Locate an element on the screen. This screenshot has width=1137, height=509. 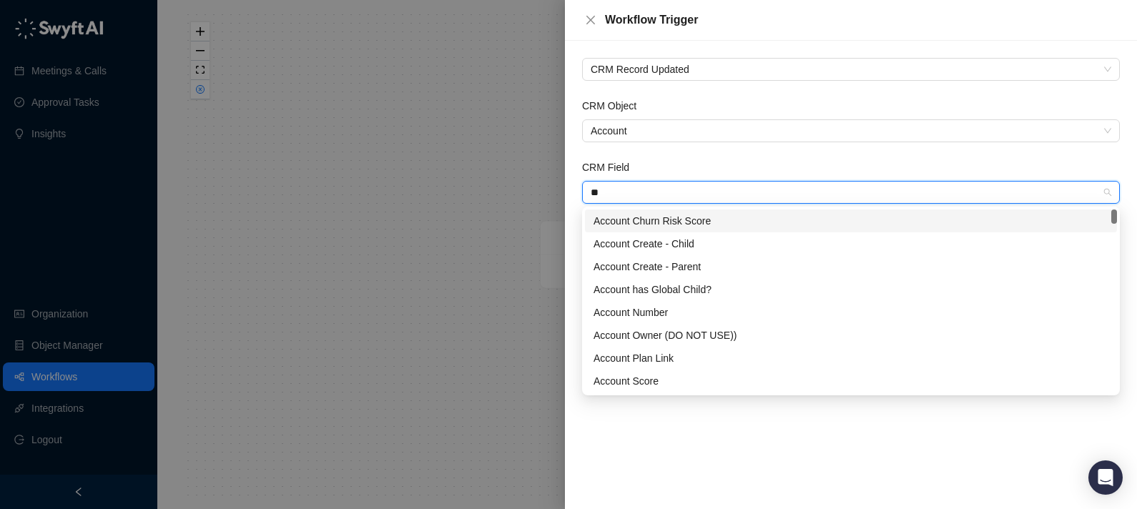
div: Account Score is located at coordinates (851, 381).